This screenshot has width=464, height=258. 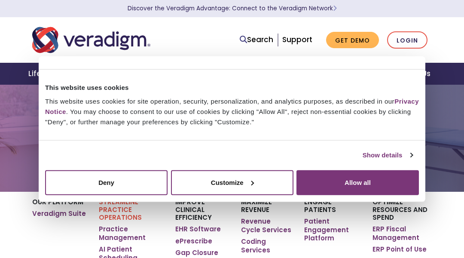 What do you see at coordinates (402, 233) in the screenshot?
I see `a: ERP Fiscal Management` at bounding box center [402, 233].